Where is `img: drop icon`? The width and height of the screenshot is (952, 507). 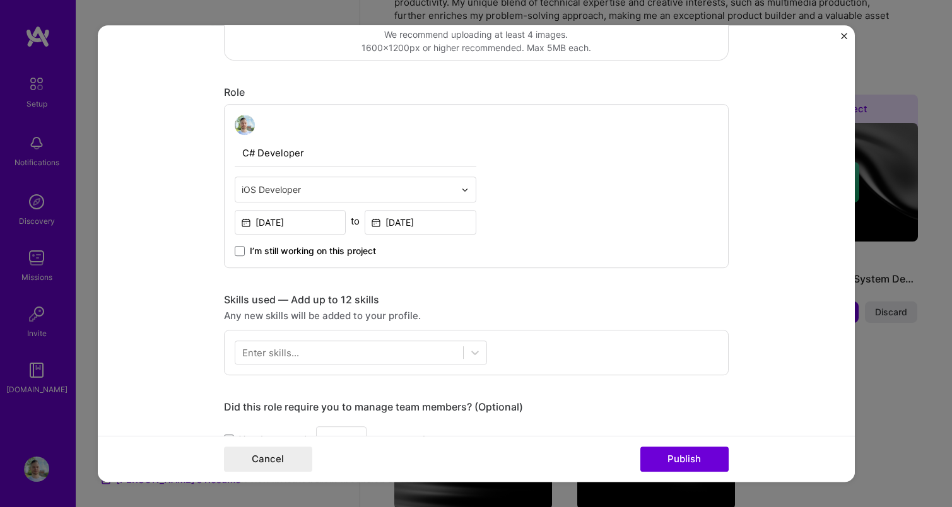
img: drop icon is located at coordinates (465, 190).